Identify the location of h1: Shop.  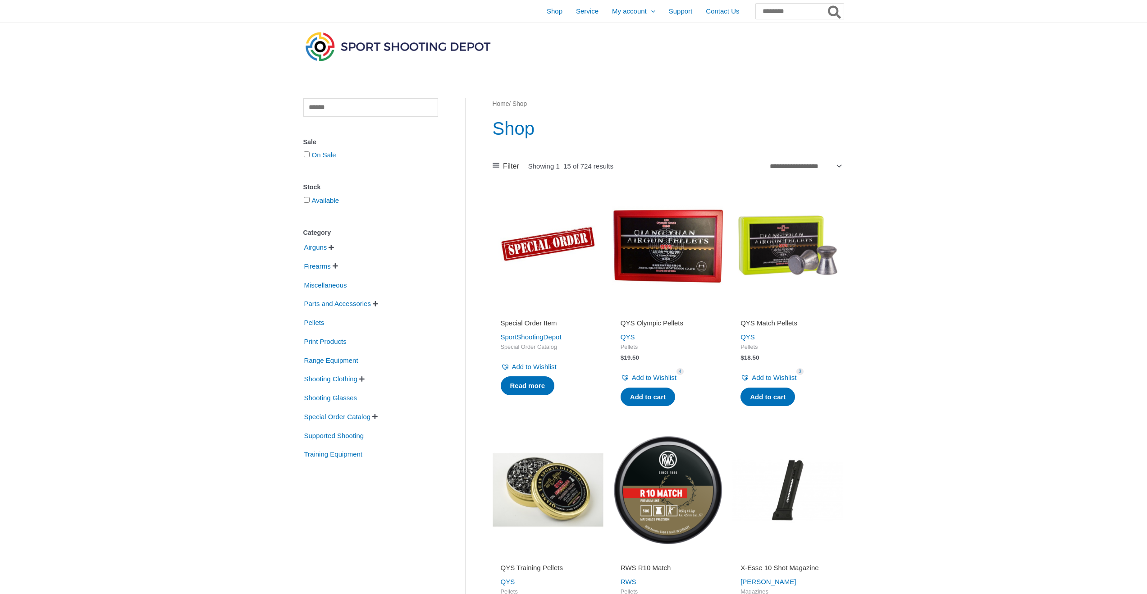
(668, 128).